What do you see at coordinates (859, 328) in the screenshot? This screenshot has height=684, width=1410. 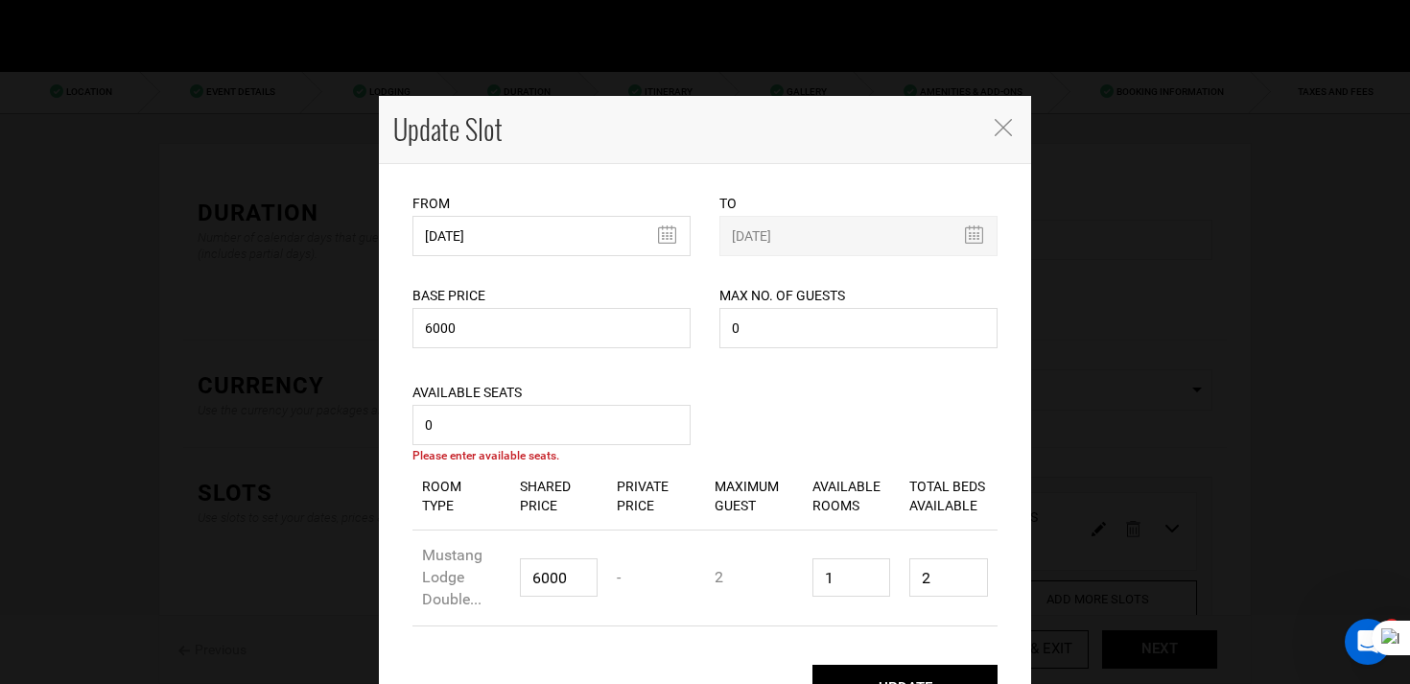 I see `input: No. of guests` at bounding box center [859, 328].